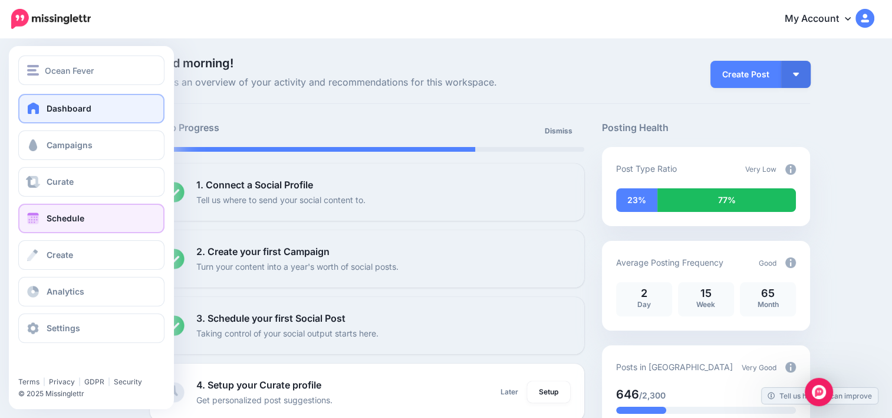 The height and width of the screenshot is (418, 892). Describe the element at coordinates (768, 262) in the screenshot. I see `span: Good` at that location.